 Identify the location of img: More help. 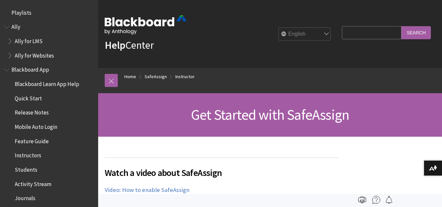
(376, 200).